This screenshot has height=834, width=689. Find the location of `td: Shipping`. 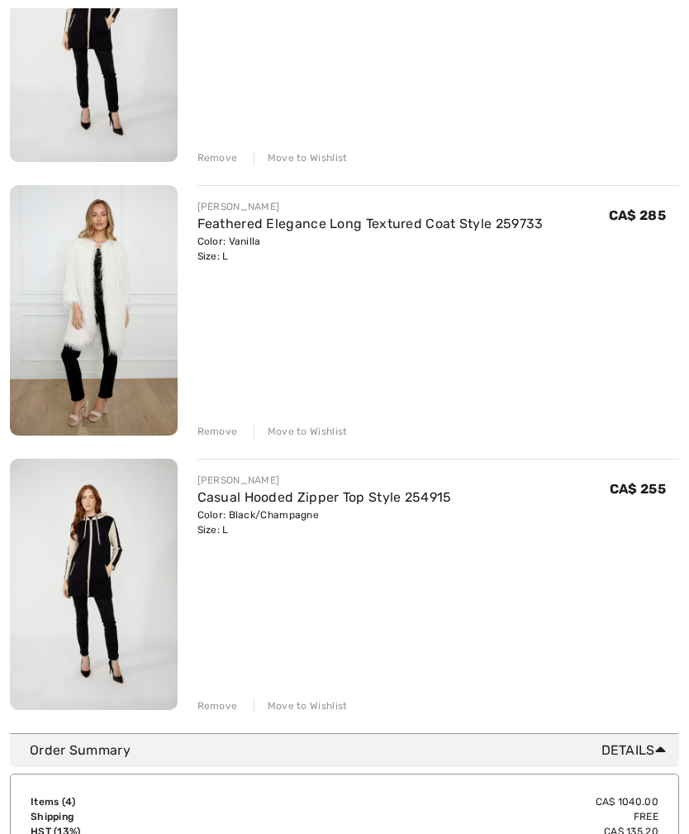

td: Shipping is located at coordinates (140, 816).